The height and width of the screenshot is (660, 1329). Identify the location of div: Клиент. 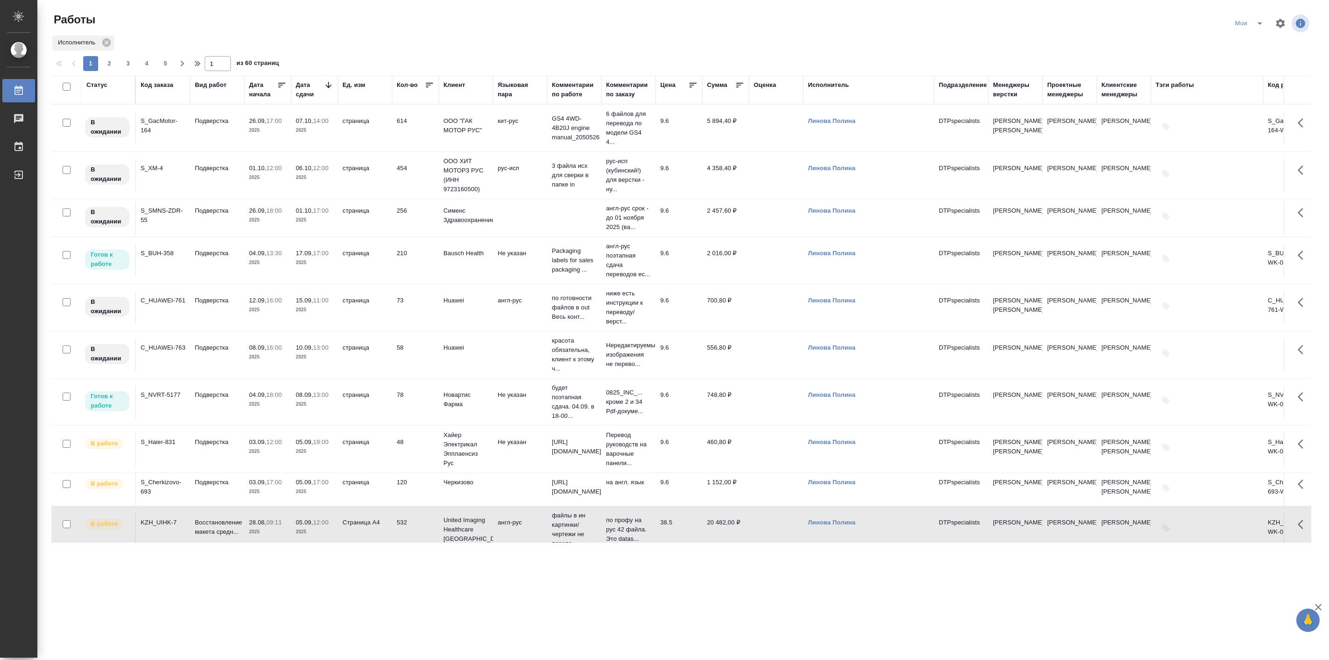
(454, 85).